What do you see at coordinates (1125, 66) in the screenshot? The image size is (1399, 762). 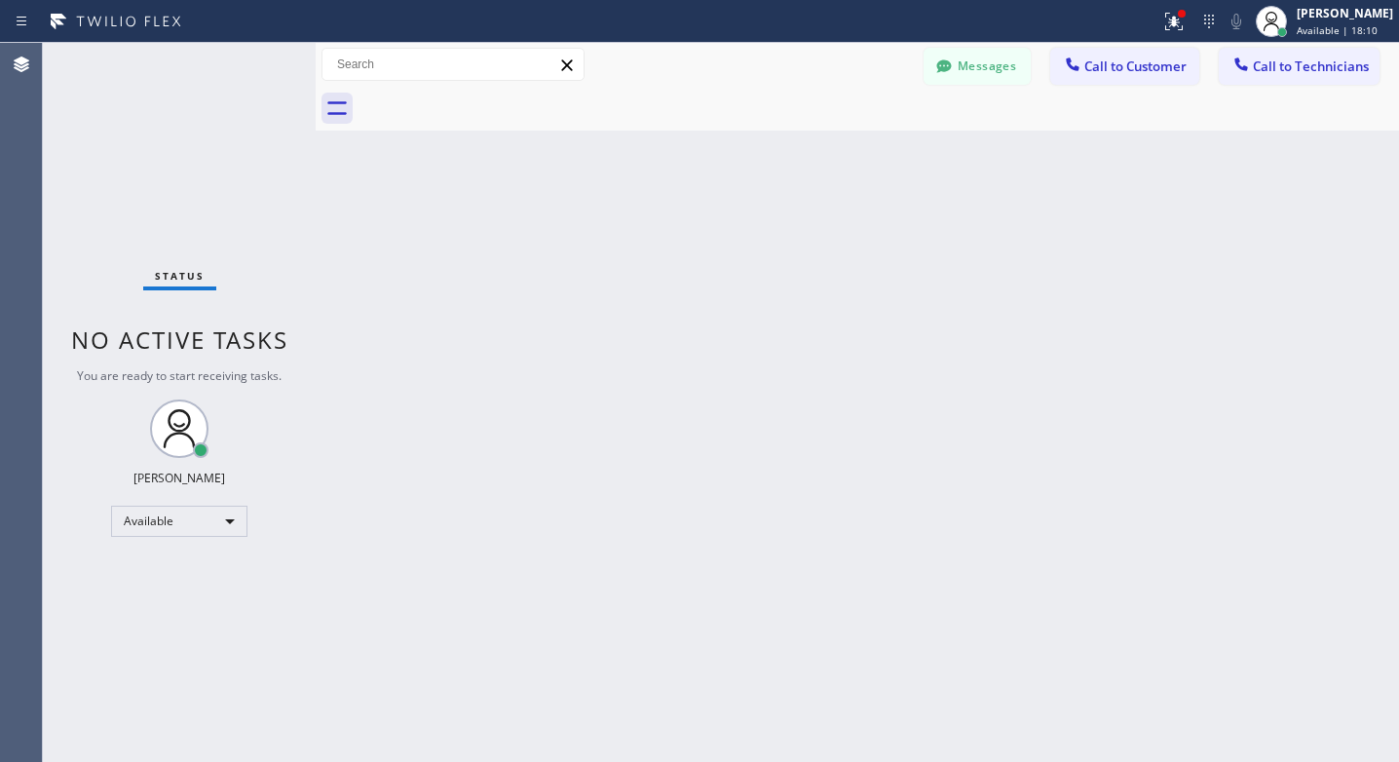 I see `button: Call to Customer` at bounding box center [1125, 66].